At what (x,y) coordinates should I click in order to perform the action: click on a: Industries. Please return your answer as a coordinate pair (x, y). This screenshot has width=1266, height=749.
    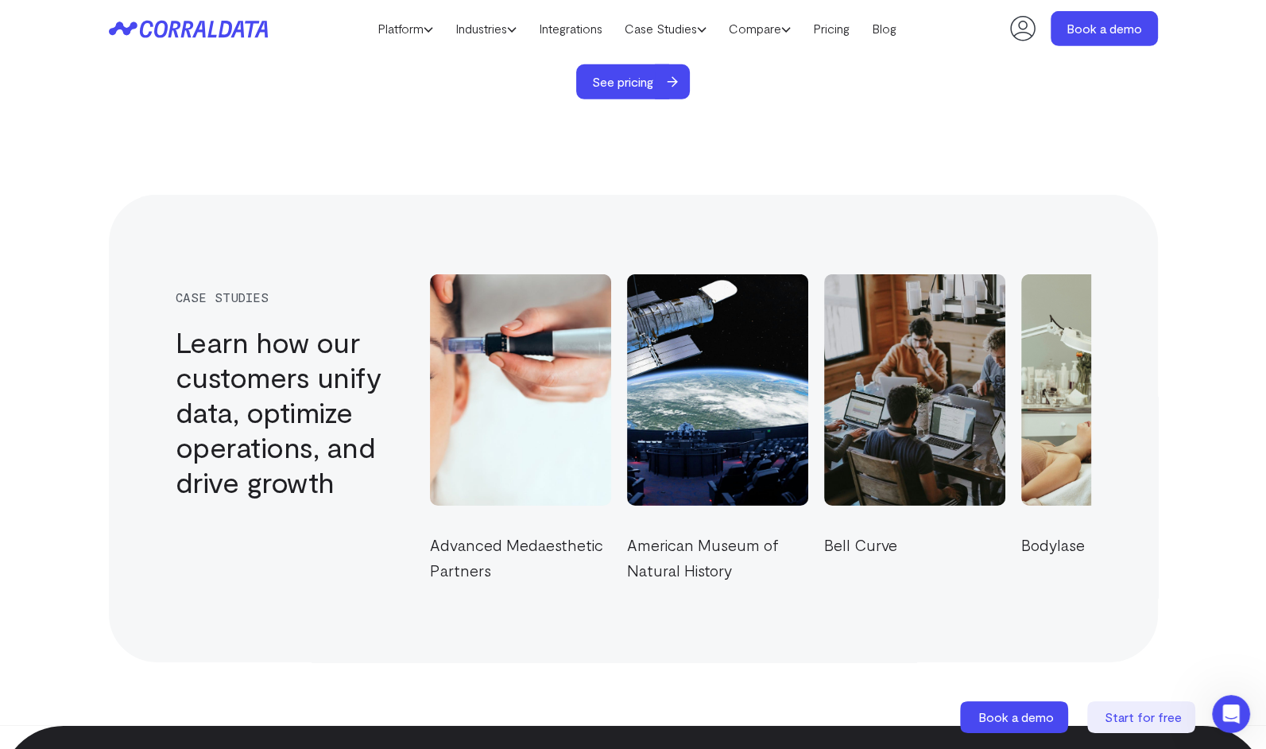
    Looking at the image, I should click on (486, 29).